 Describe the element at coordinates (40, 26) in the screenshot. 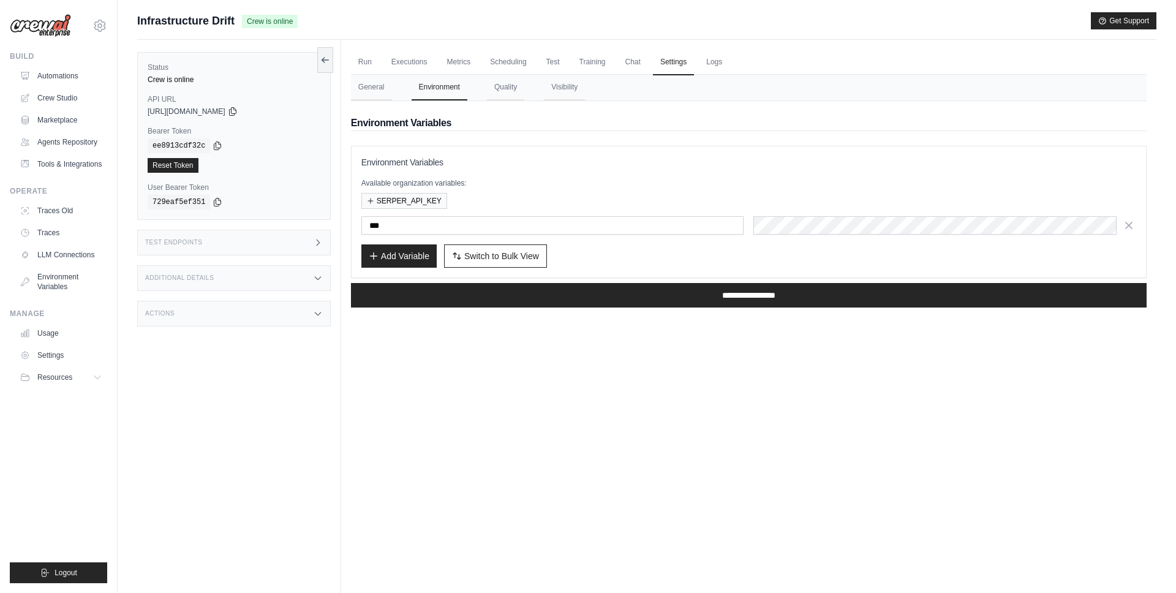

I see `img: Logo` at that location.